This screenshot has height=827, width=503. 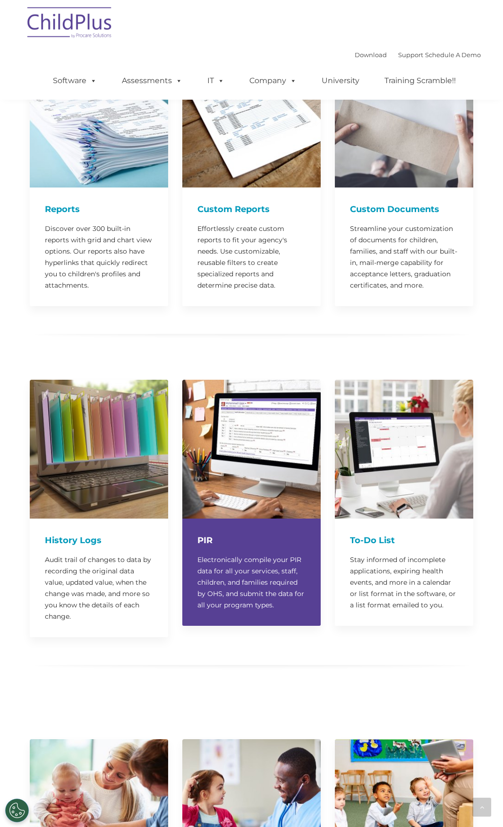 What do you see at coordinates (420, 81) in the screenshot?
I see `a: Training Scramble!!` at bounding box center [420, 81].